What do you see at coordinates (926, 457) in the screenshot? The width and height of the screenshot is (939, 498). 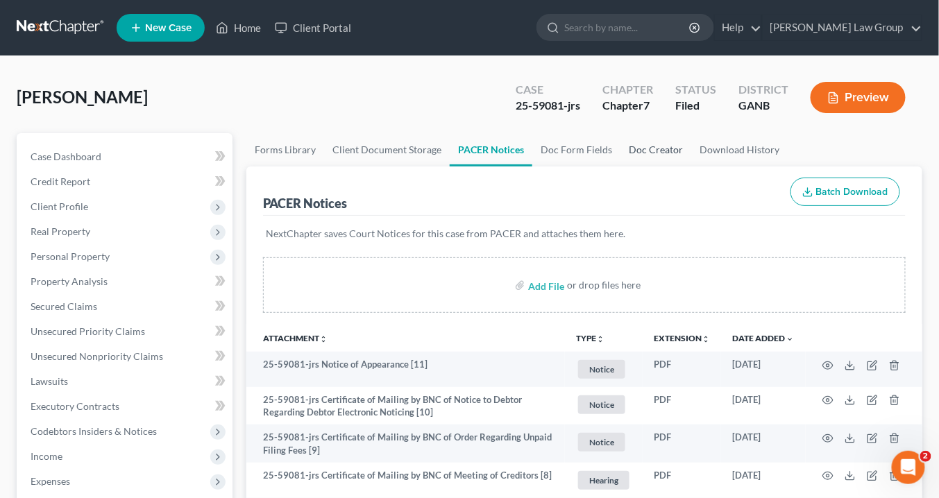 I see `span: 2` at bounding box center [926, 457].